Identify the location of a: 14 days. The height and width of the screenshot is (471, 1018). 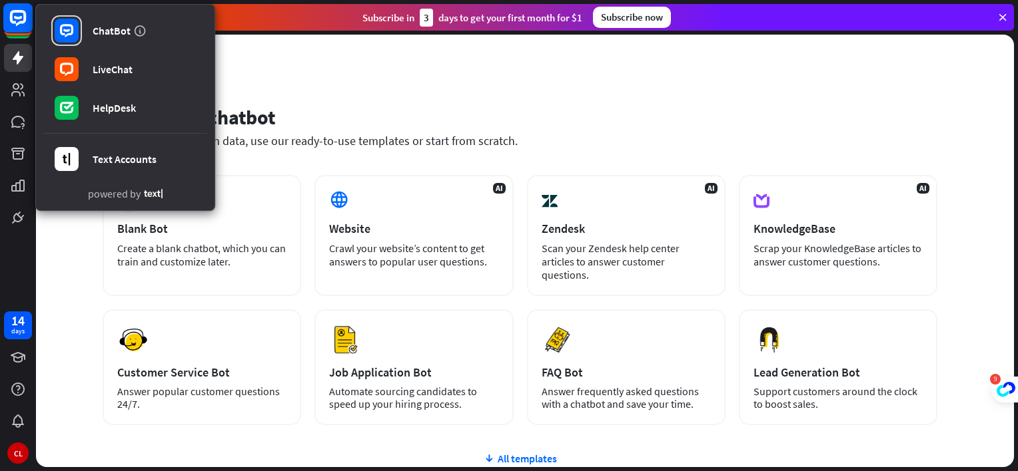
(18, 326).